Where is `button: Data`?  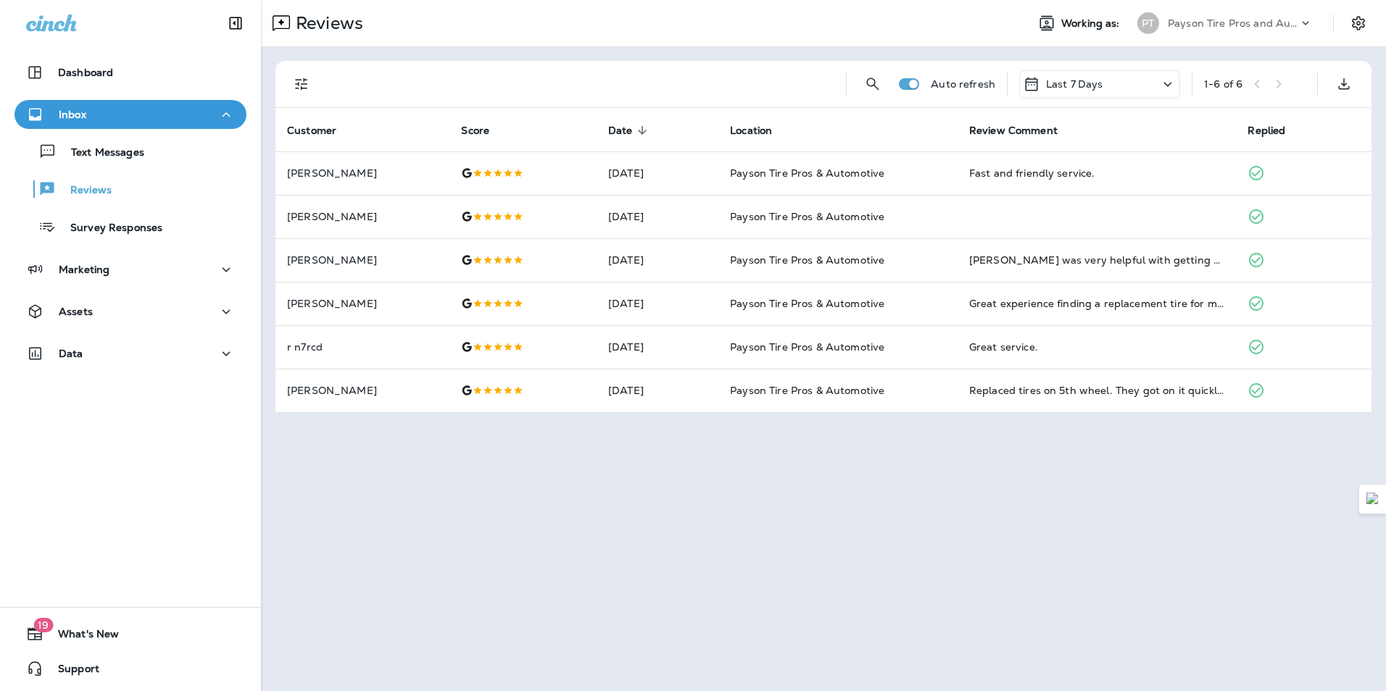 button: Data is located at coordinates (130, 354).